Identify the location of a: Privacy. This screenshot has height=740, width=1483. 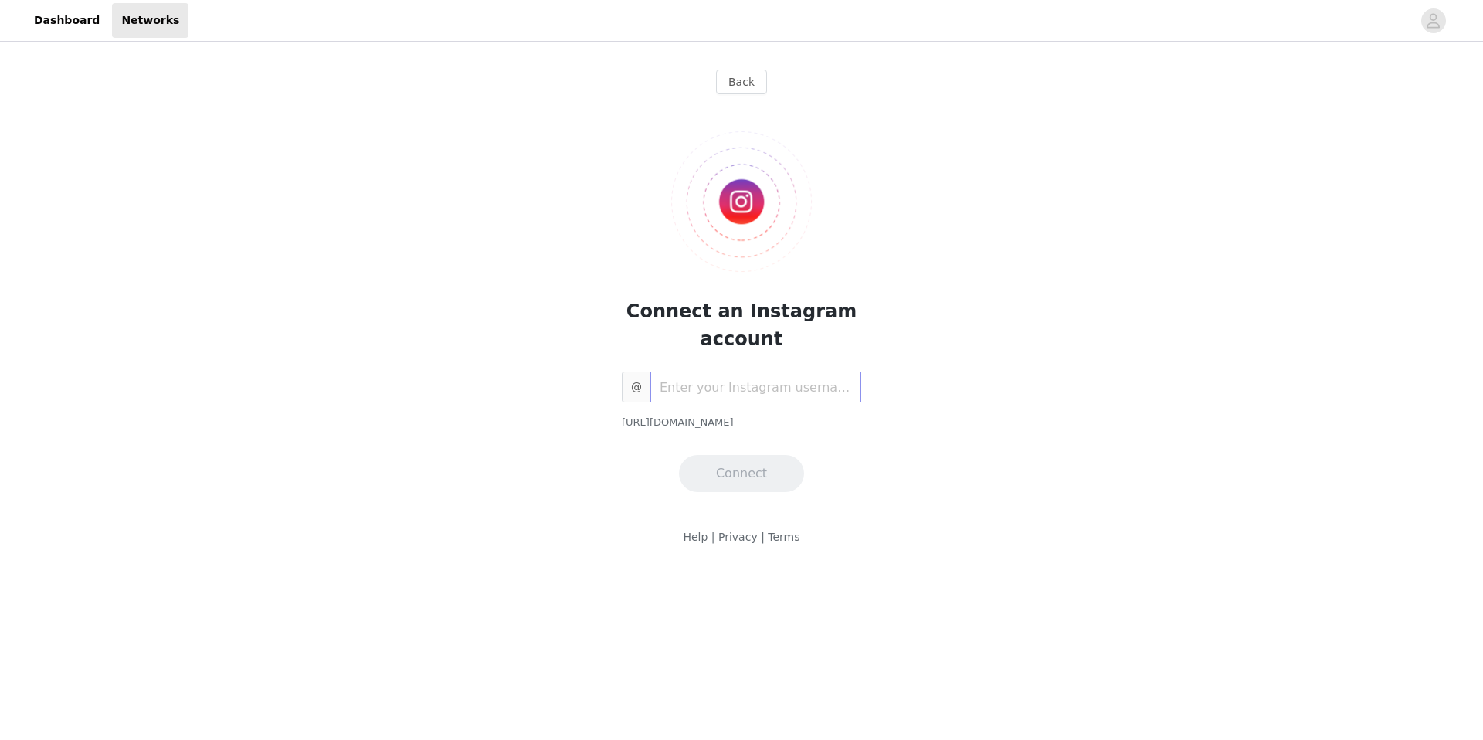
(738, 537).